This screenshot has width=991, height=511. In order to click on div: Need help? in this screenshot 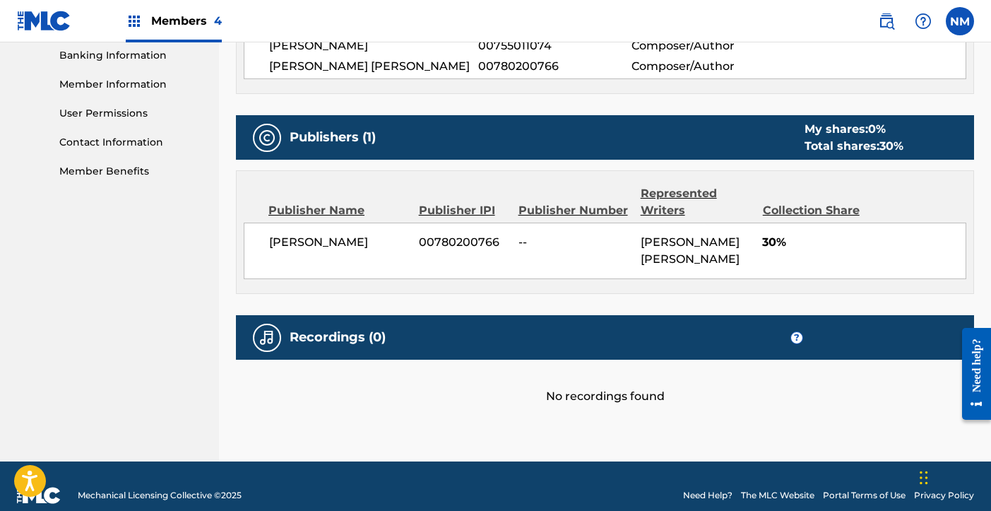, I will do `click(25, 48)`.